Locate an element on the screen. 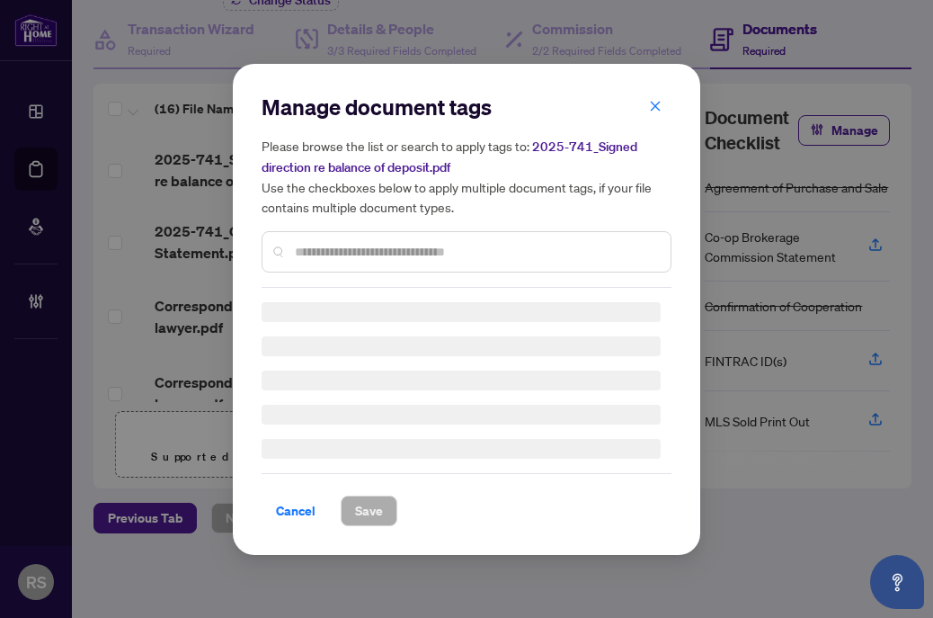 This screenshot has height=618, width=933. span: 2025-741_Signed direction re balance of deposit.pdf is located at coordinates (450, 156).